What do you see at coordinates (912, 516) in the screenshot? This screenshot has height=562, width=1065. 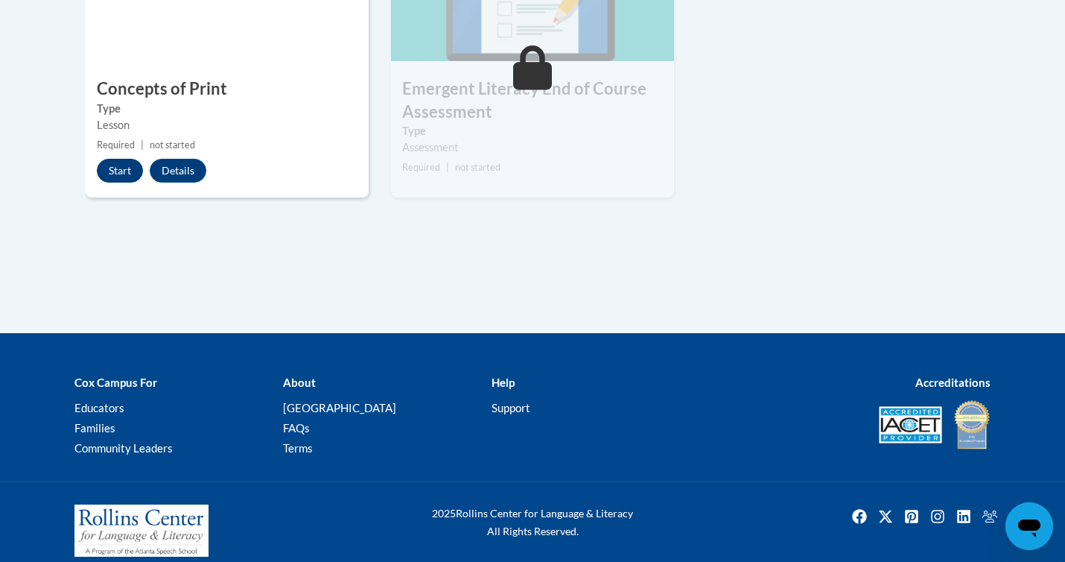 I see `img: Pinterest icon` at bounding box center [912, 516].